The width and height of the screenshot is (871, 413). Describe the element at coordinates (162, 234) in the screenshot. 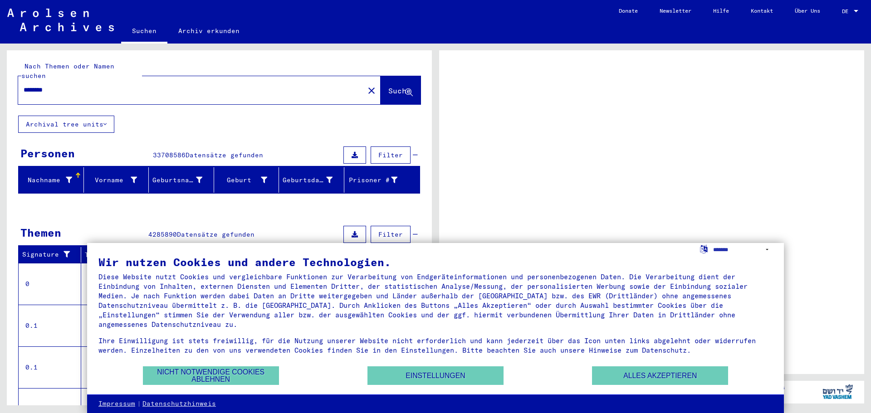

I see `span: 4285890` at that location.